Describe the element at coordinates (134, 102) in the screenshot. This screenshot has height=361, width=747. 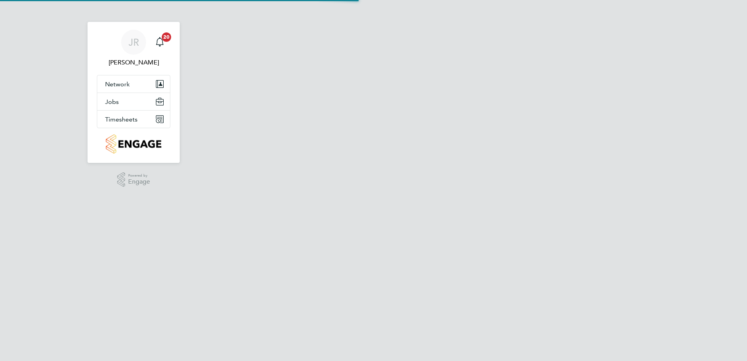
I see `button: Jobs` at that location.